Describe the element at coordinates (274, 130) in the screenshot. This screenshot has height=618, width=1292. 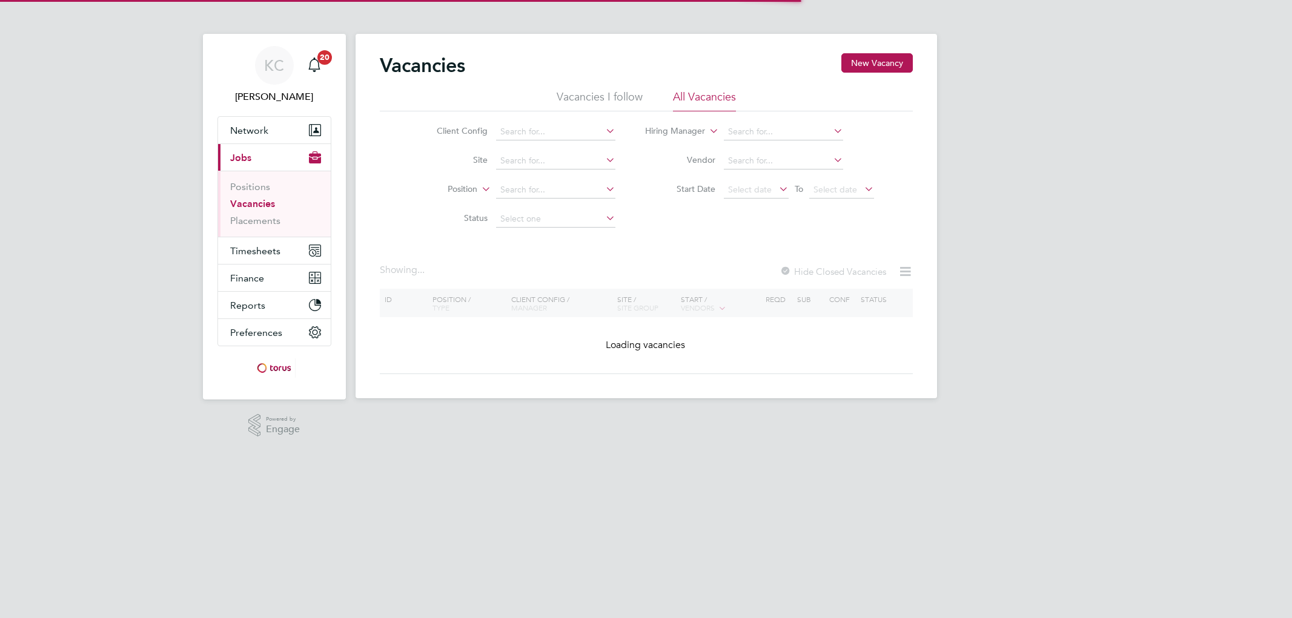
I see `button: Network` at that location.